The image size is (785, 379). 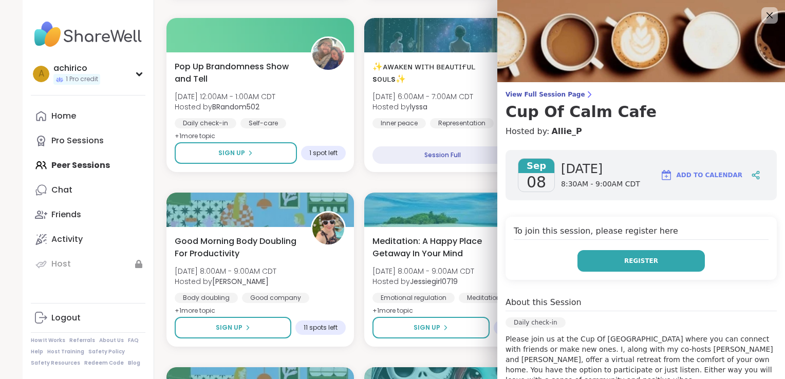 I want to click on h4: To join this session, please register here, so click(x=641, y=232).